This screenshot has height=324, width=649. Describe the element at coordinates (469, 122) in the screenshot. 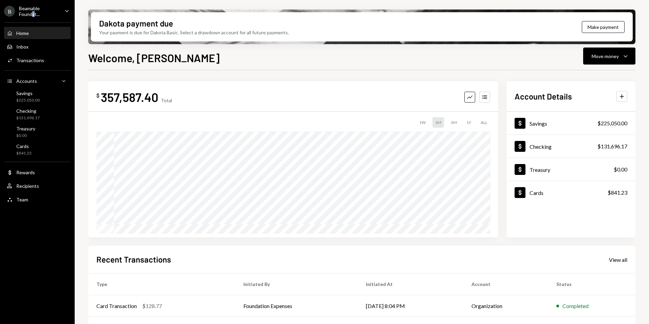

I see `div: 1Y` at that location.